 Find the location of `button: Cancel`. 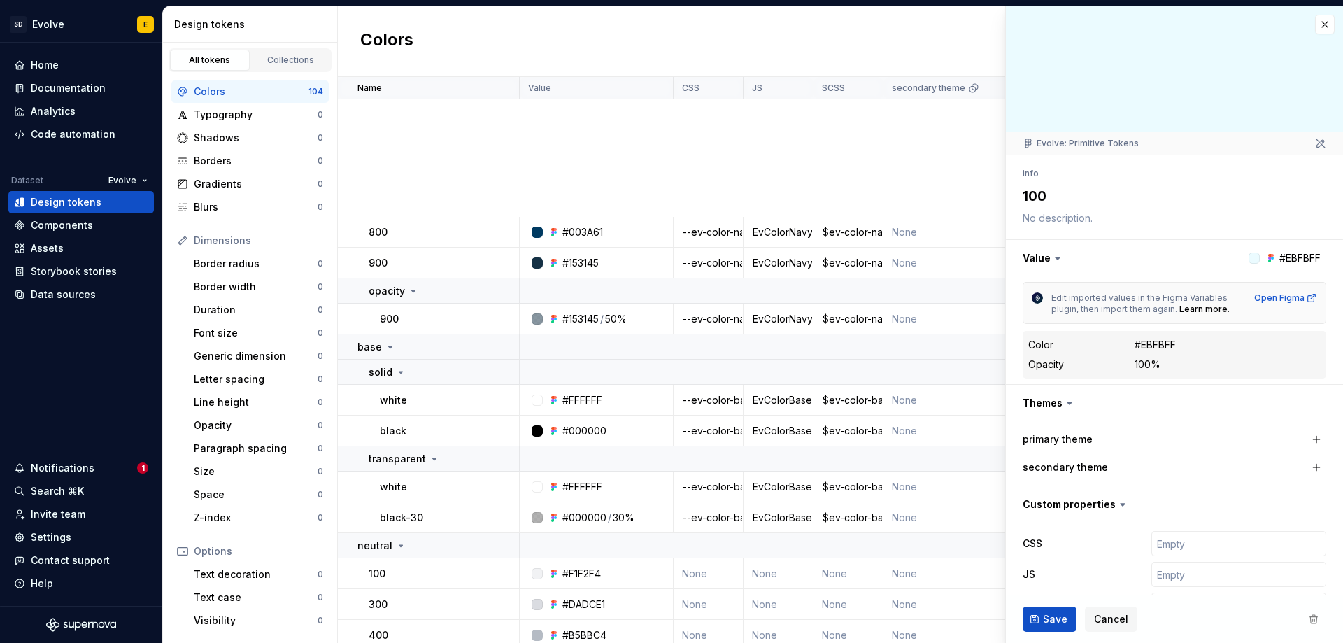

button: Cancel is located at coordinates (1111, 619).